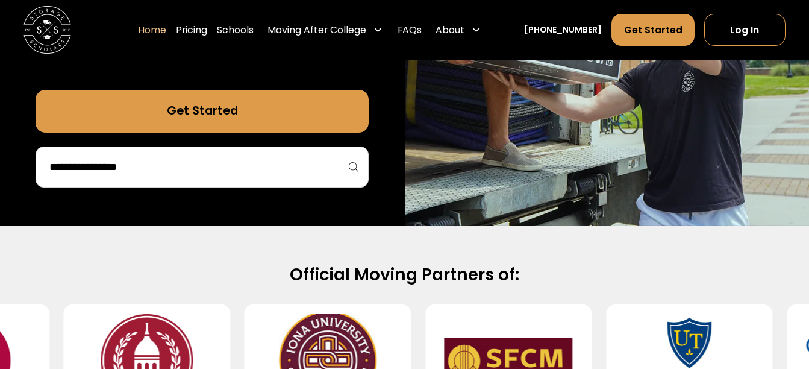 Image resolution: width=809 pixels, height=369 pixels. What do you see at coordinates (47, 30) in the screenshot?
I see `img: Storage Scholars main logo` at bounding box center [47, 30].